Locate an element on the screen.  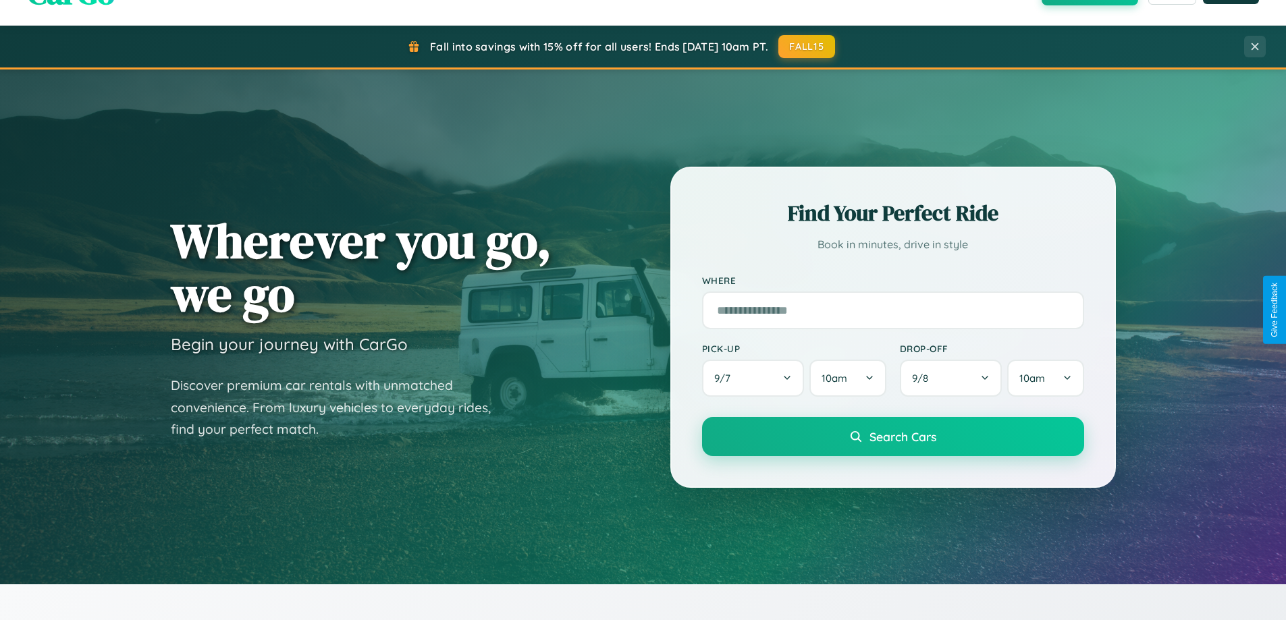
p: Discover premium car rentals with unmatched convenience. From luxury vehicles to everyday rides, ... is located at coordinates (339, 408).